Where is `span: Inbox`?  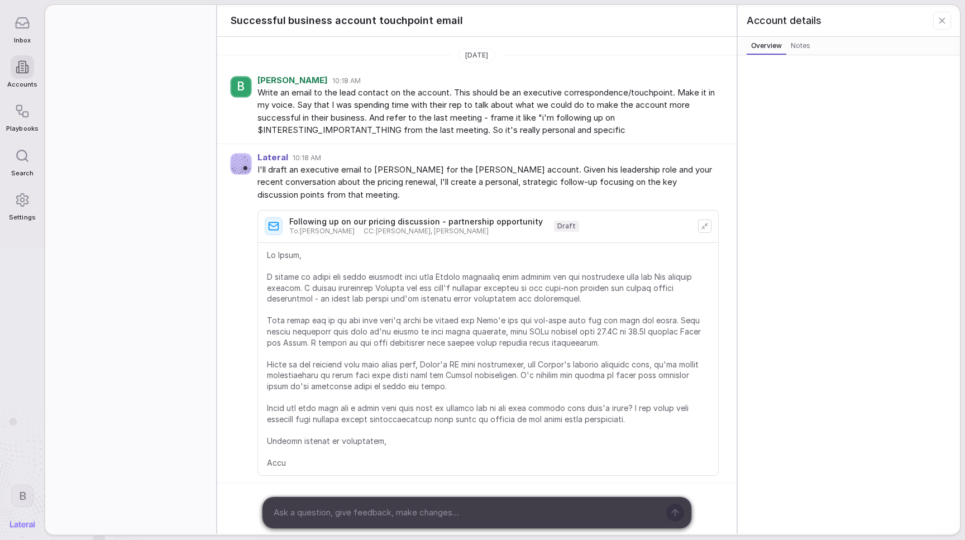
span: Inbox is located at coordinates (22, 40).